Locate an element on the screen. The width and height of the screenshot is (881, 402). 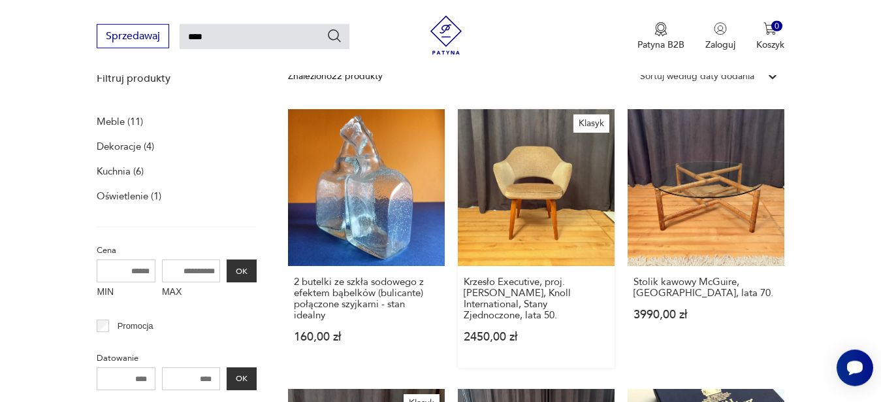
label: MIN is located at coordinates (126, 293).